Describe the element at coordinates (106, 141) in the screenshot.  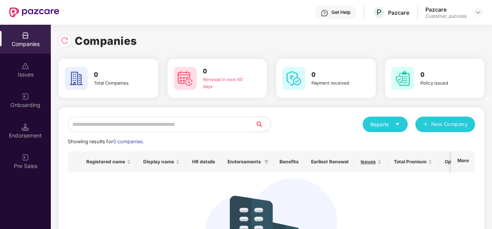
I see `span: Showing results for` at that location.